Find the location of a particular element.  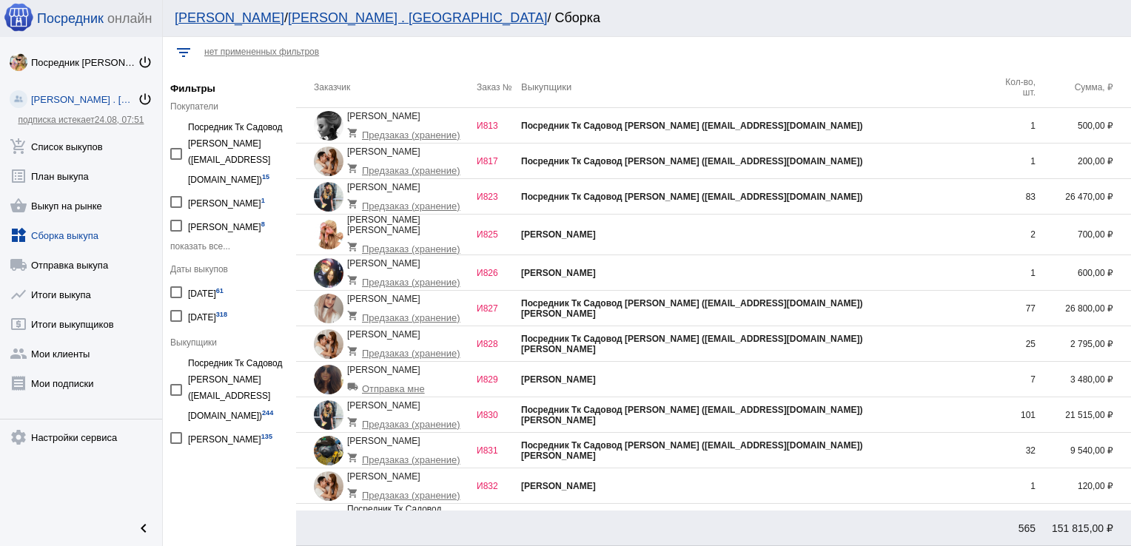

span: Посредник is located at coordinates (70, 19).